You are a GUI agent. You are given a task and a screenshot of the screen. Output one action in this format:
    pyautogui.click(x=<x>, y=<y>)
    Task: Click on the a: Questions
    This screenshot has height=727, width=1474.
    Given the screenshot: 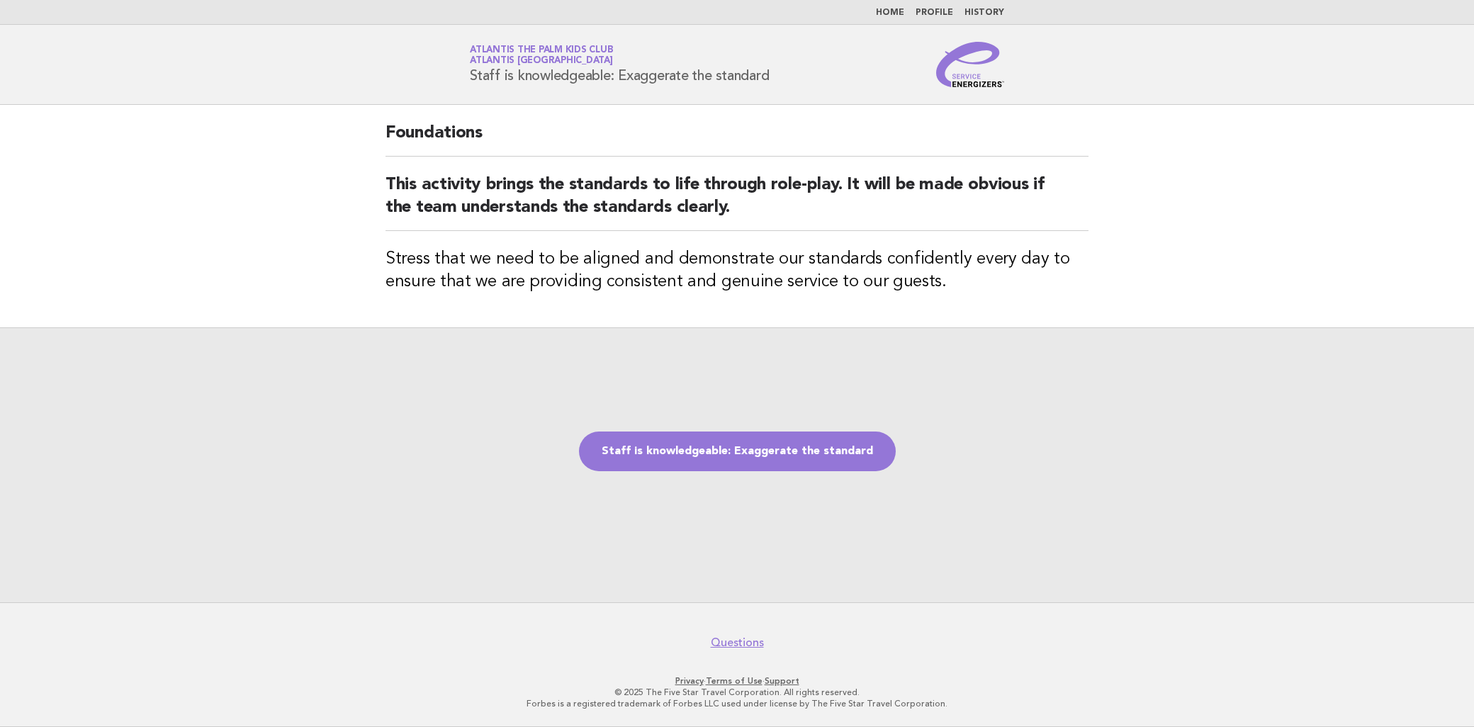 What is the action you would take?
    pyautogui.click(x=737, y=643)
    